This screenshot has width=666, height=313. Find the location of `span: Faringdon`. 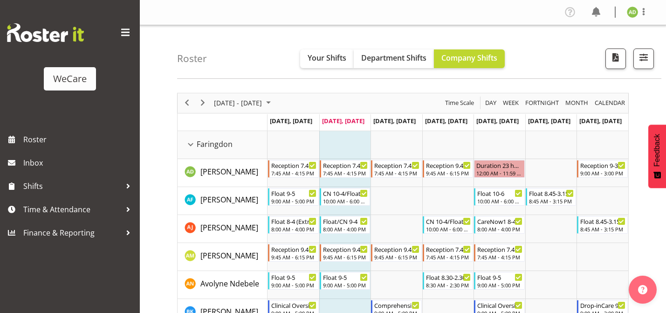

span: Faringdon is located at coordinates (215, 144).